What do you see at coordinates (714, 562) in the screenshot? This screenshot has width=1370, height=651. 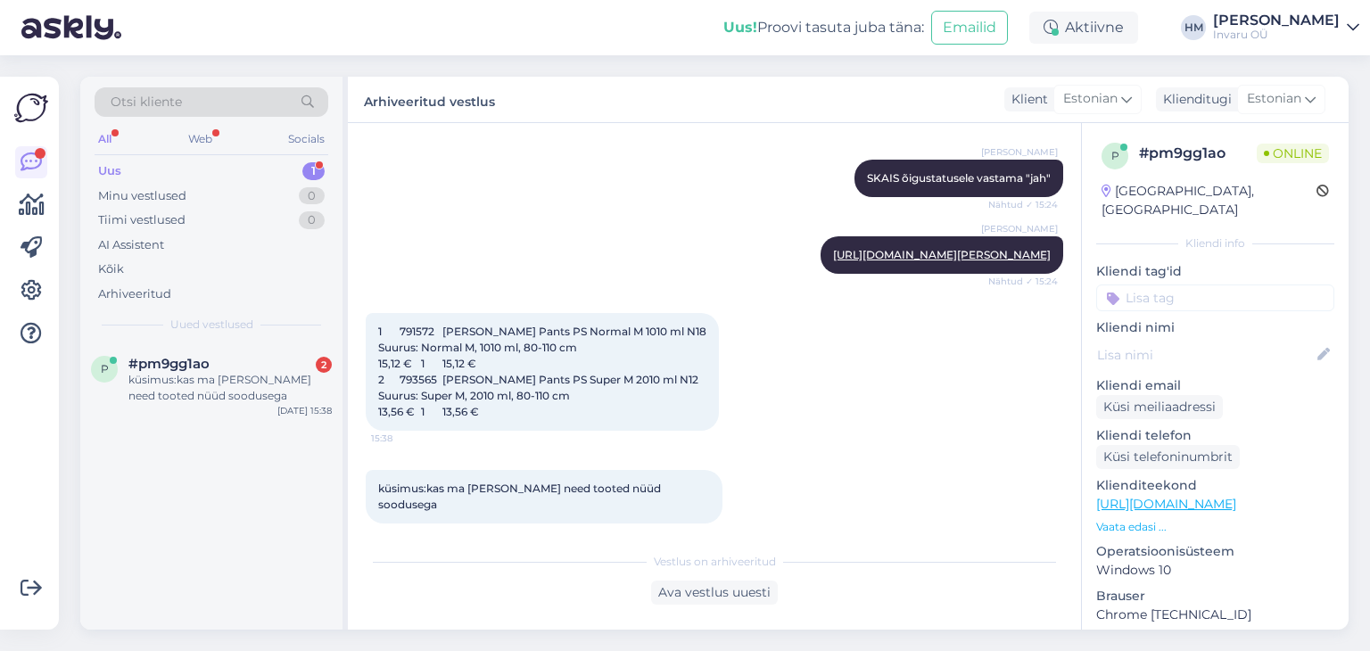 I see `span: Vestlus on arhiveeritud` at bounding box center [714, 562].